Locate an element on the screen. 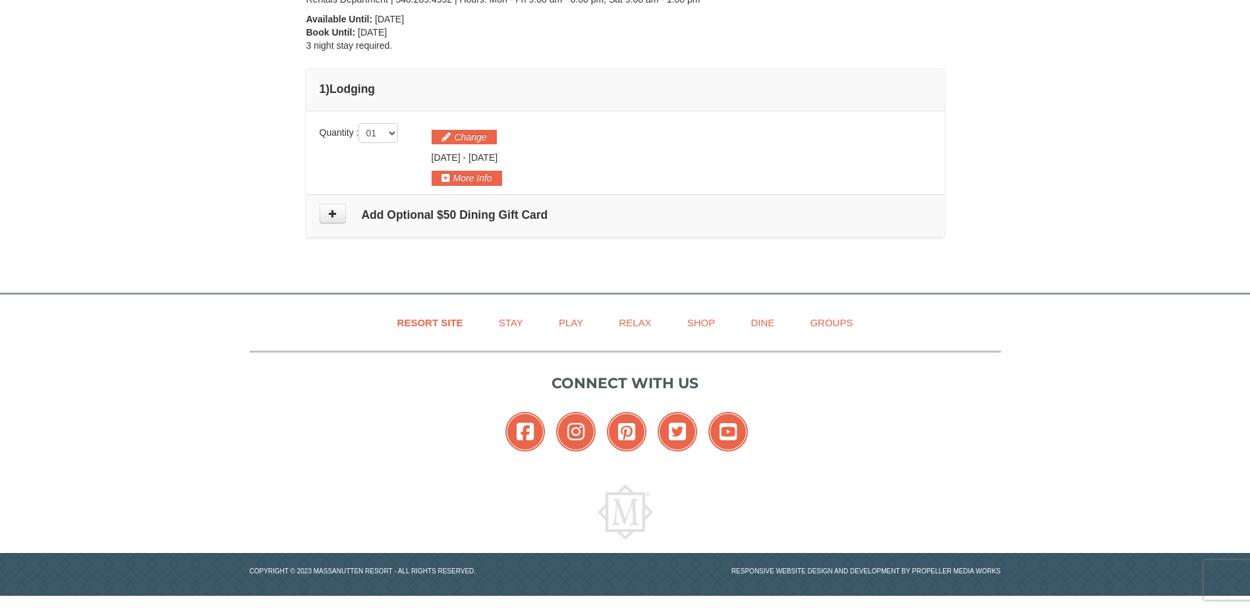  a: Shop is located at coordinates (701, 322).